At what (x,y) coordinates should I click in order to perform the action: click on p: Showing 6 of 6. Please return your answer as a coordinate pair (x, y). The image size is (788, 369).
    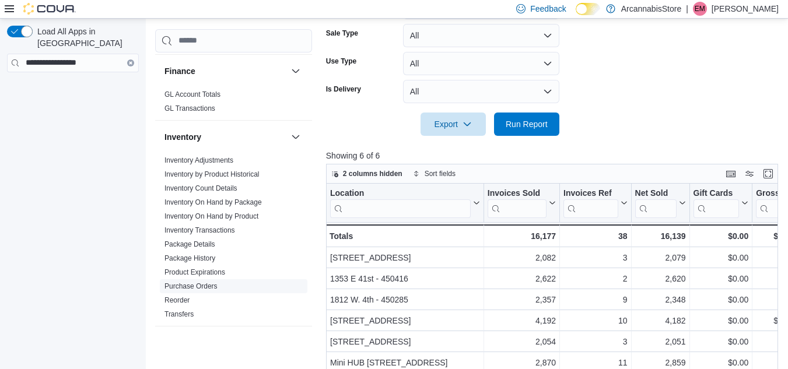
    Looking at the image, I should click on (554, 156).